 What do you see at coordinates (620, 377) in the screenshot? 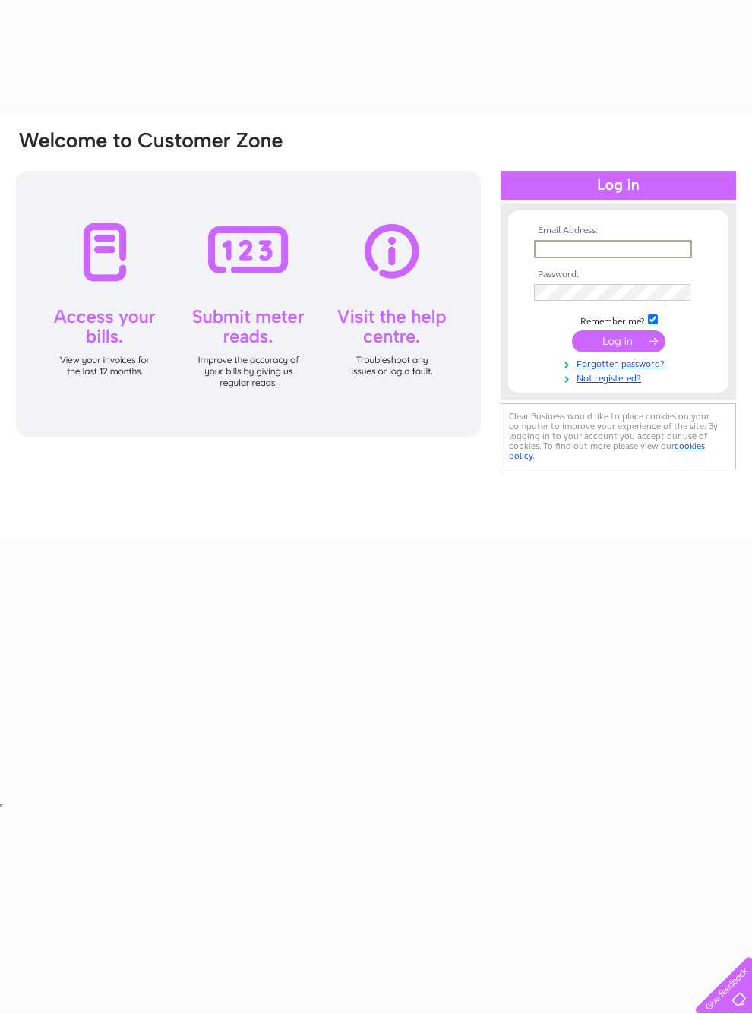
I see `a: Not registered?` at bounding box center [620, 377].